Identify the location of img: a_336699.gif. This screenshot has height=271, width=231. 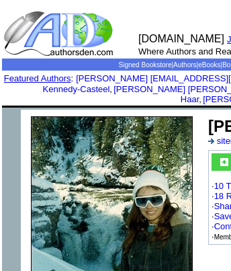
(211, 141).